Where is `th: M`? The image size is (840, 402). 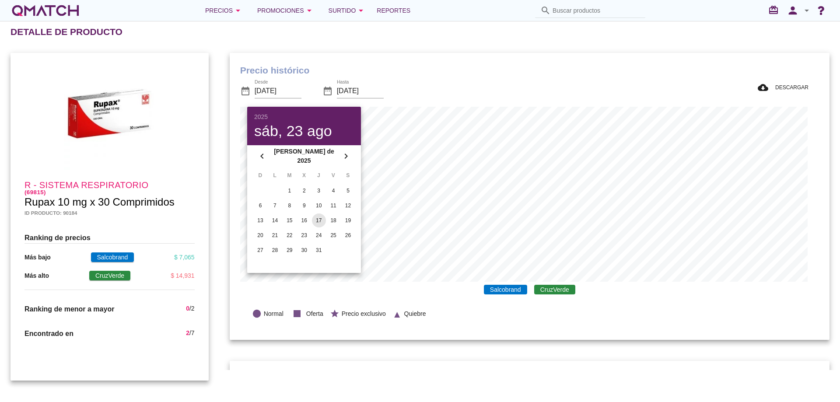
th: M is located at coordinates (289, 175).